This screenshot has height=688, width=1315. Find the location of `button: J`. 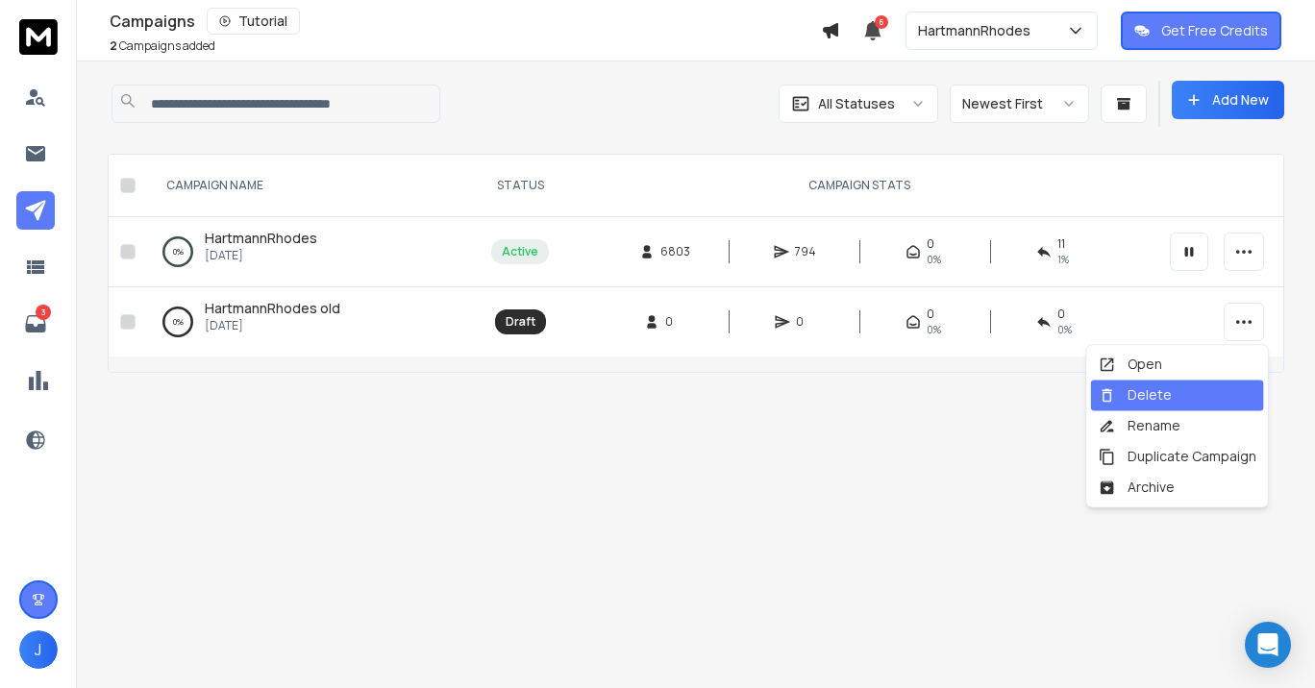

button: J is located at coordinates (38, 650).